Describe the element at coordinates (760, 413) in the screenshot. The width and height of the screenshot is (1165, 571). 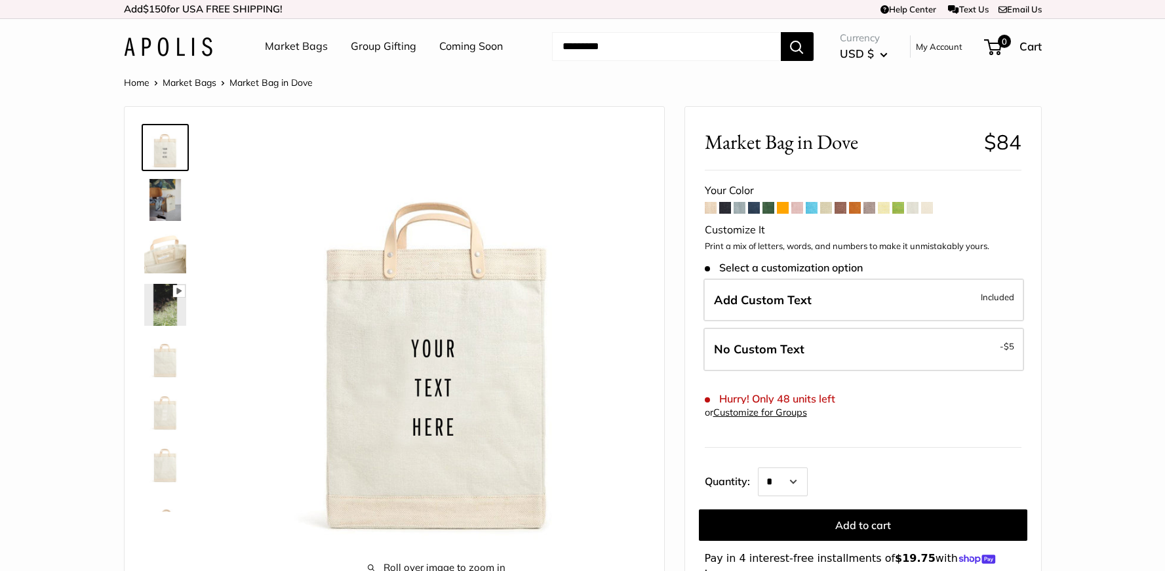
I see `a: Customize for Groups` at that location.